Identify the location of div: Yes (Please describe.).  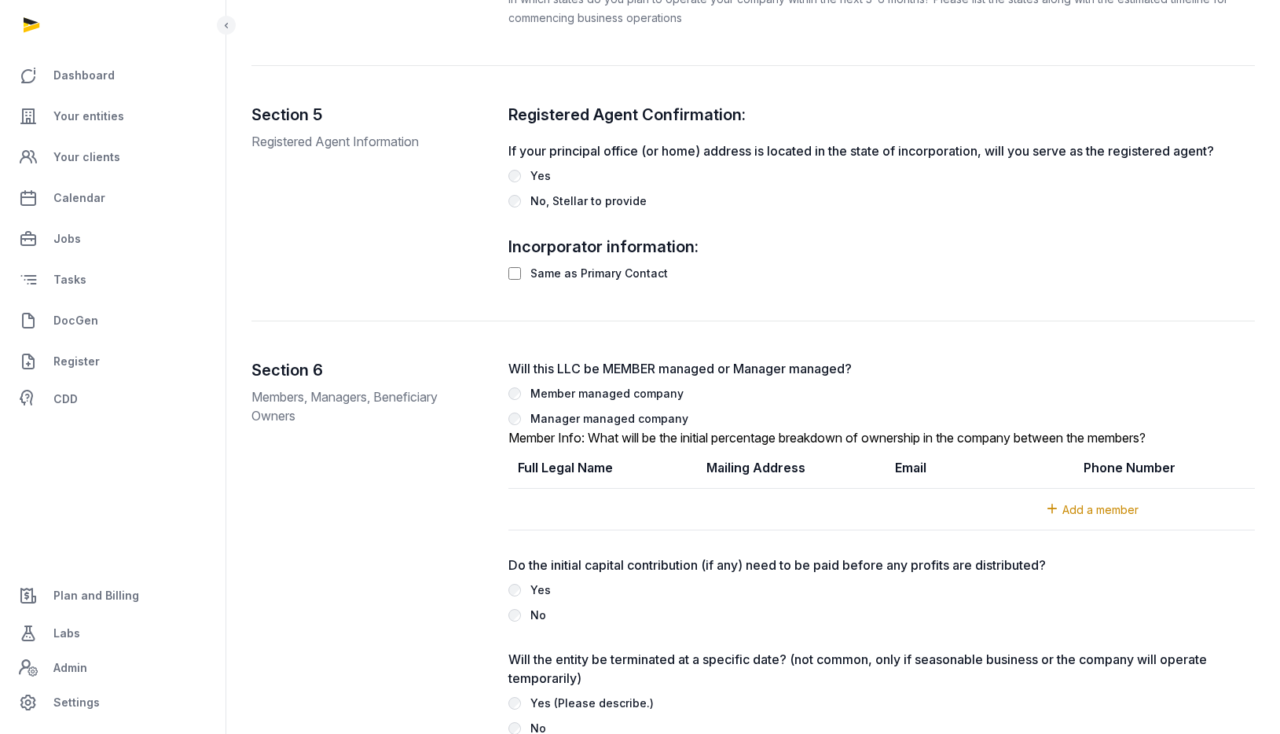
(591, 703).